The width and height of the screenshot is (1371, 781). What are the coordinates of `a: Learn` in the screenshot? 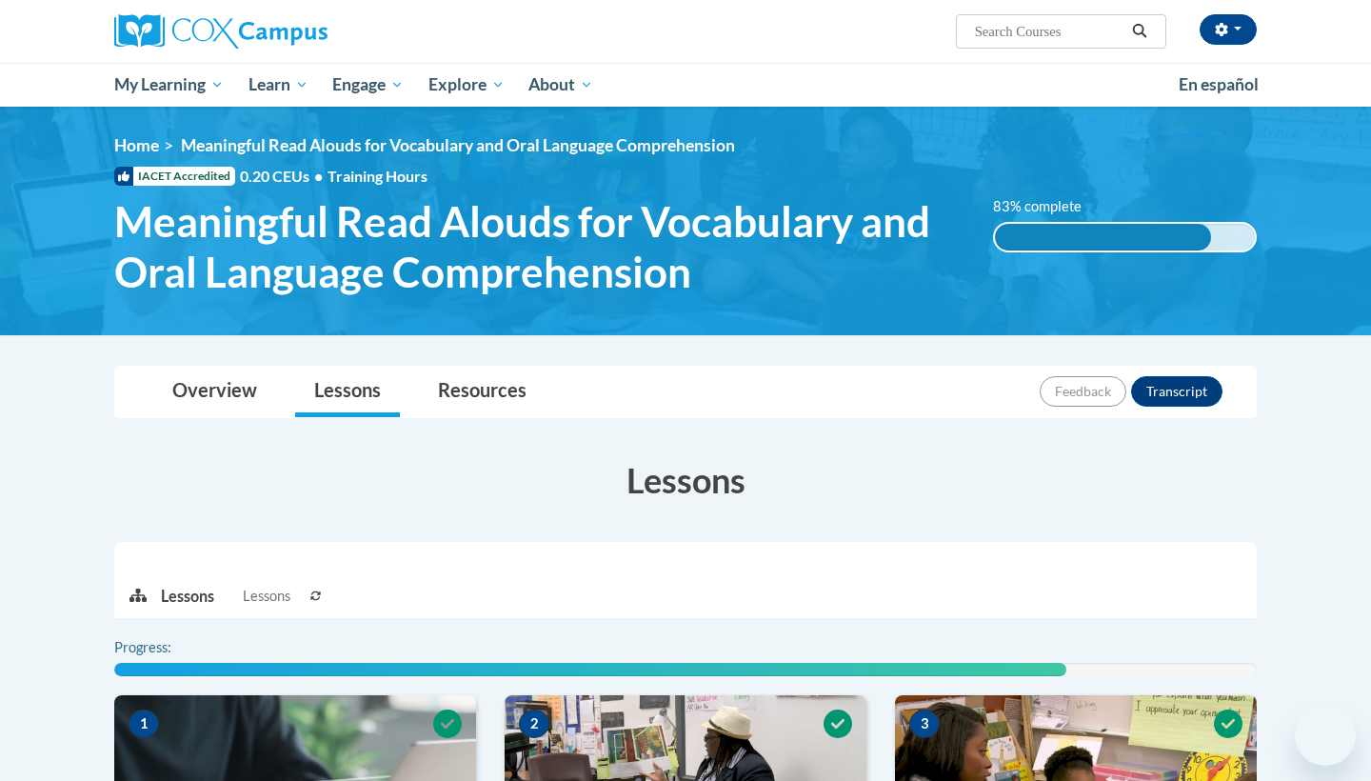 It's located at (278, 85).